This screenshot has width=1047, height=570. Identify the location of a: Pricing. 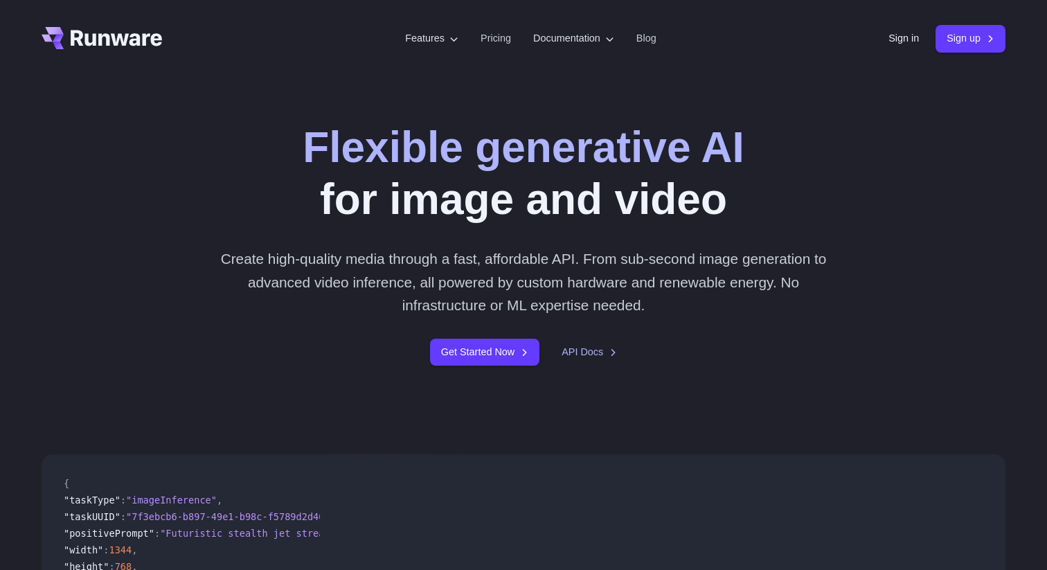
(496, 38).